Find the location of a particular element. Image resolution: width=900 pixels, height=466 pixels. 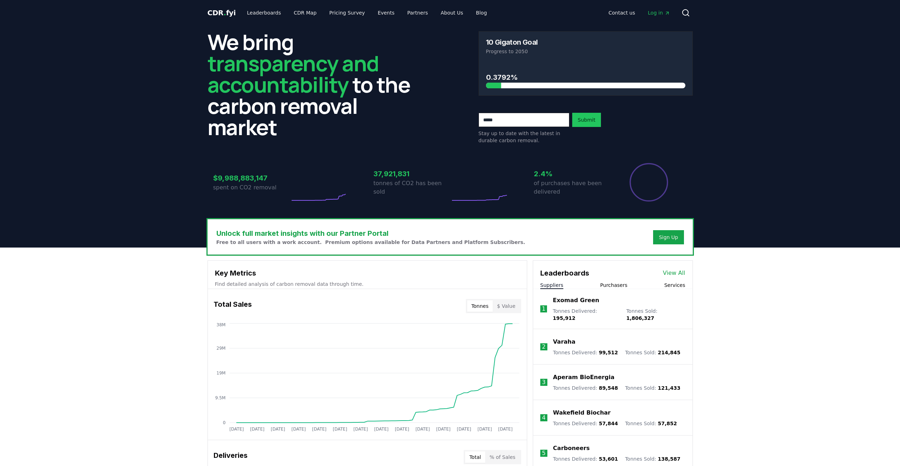

p: Stay up to date with the latest in durable carbon removal. is located at coordinates (524, 137).